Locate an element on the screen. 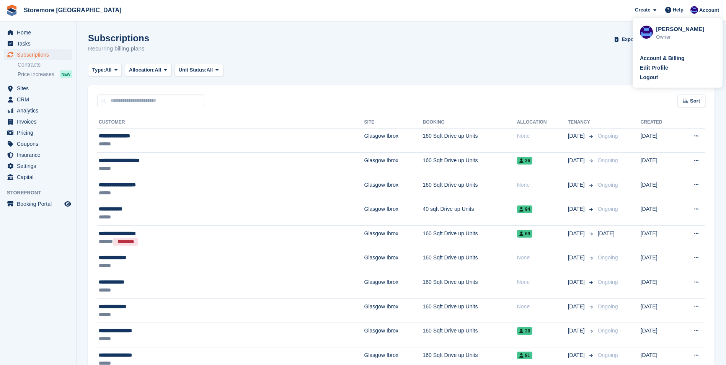 The height and width of the screenshot is (365, 726). th: Site is located at coordinates (394, 123).